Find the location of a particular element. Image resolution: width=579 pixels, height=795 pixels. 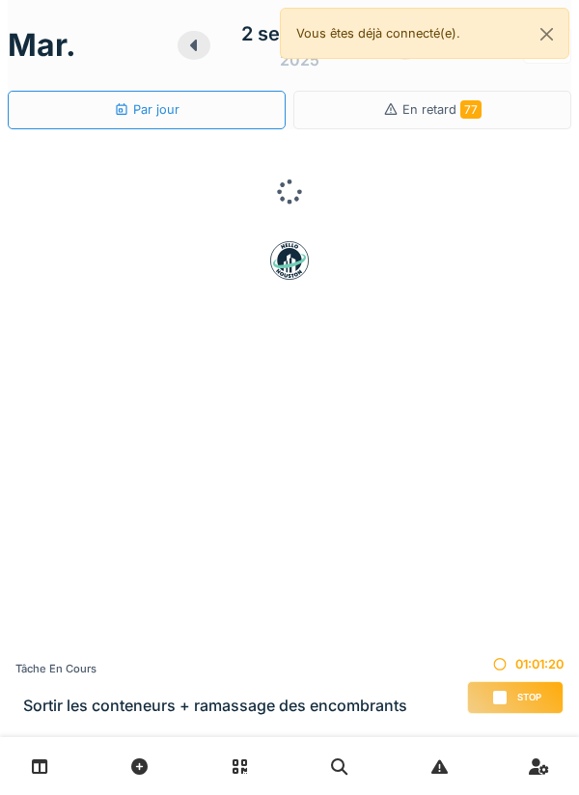

div: 2025 is located at coordinates (299, 60).